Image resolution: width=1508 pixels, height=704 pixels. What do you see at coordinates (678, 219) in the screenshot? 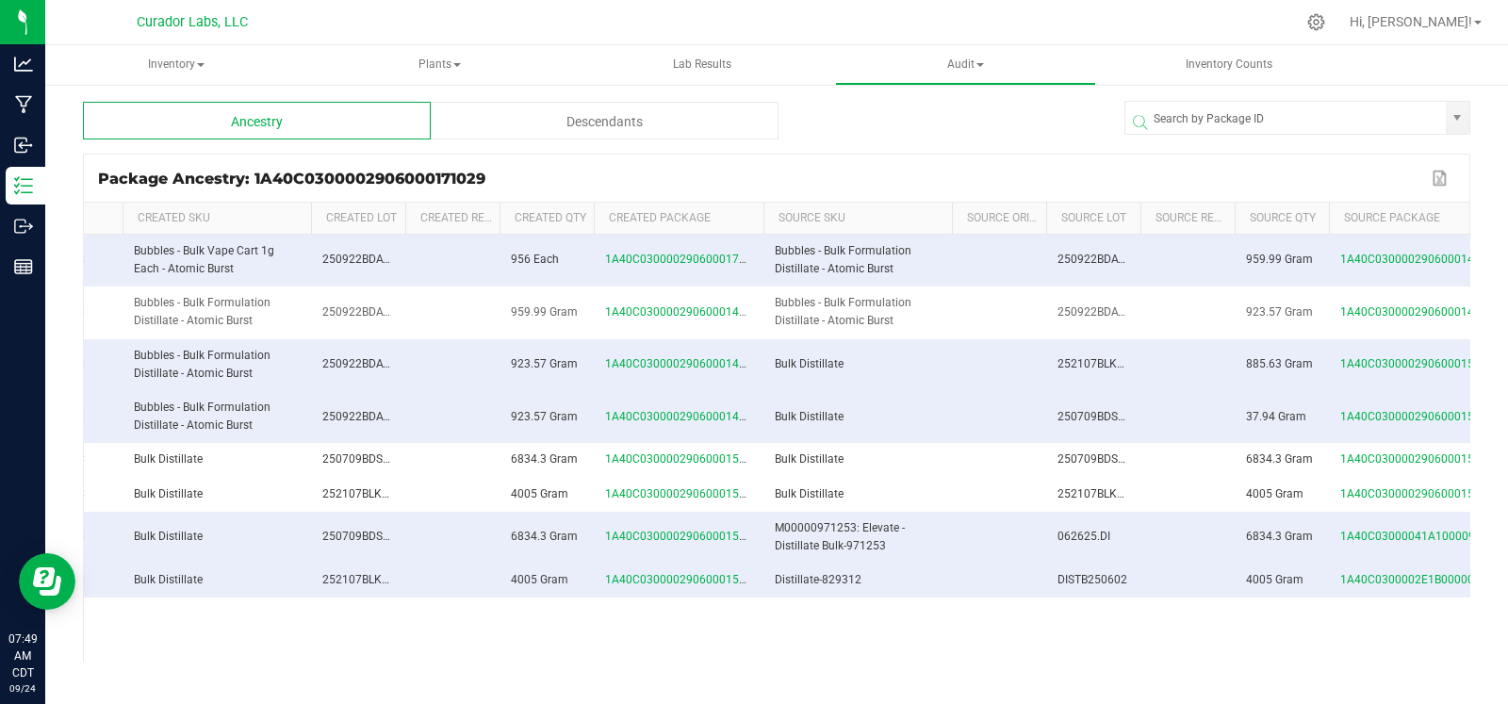
I see `th: Created Package` at bounding box center [678, 219].